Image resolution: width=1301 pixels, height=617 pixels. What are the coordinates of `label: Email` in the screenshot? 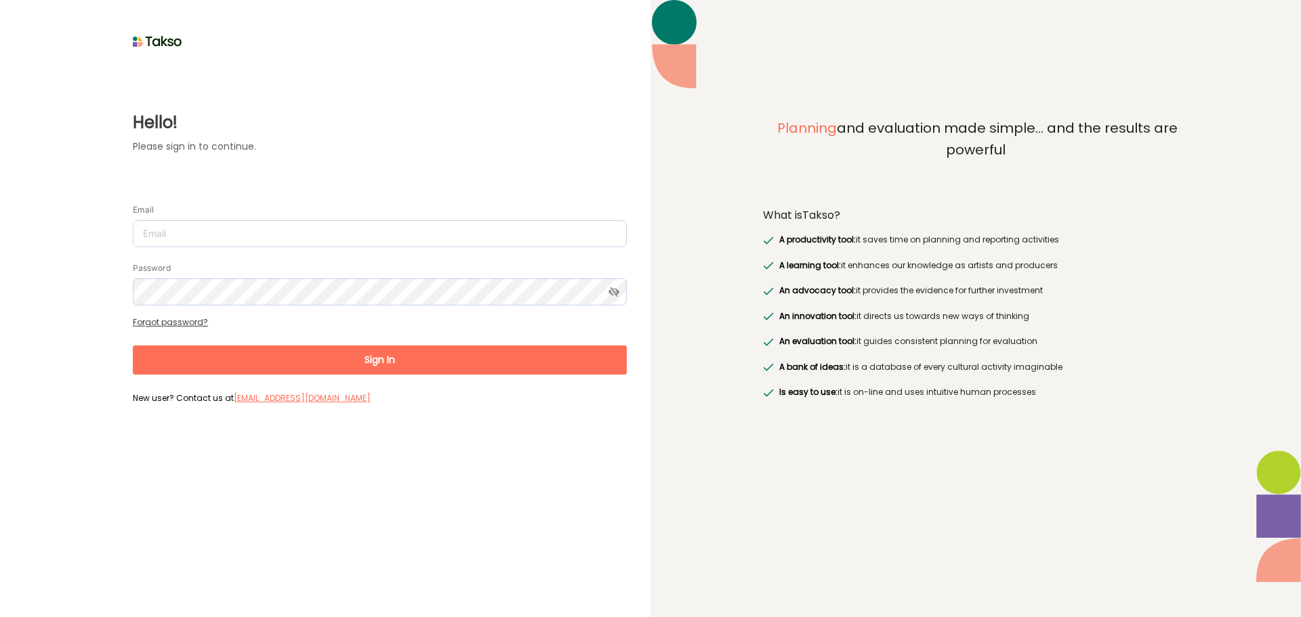 It's located at (143, 210).